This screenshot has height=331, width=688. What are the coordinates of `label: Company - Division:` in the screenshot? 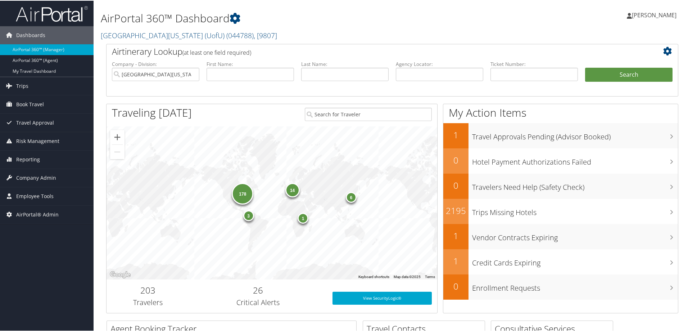 It's located at (155, 63).